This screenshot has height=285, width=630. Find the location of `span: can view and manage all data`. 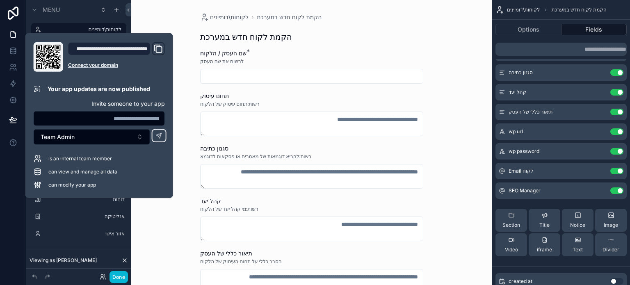

span: can view and manage all data is located at coordinates (83, 172).